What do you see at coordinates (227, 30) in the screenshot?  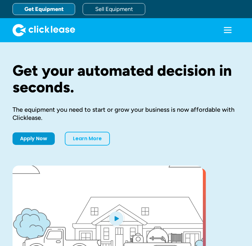 I see `div: menu` at bounding box center [227, 30].